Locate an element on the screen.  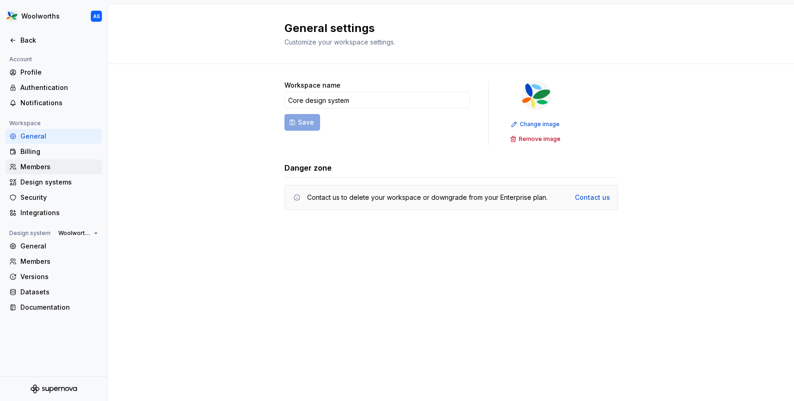
a: Security is located at coordinates (54, 197).